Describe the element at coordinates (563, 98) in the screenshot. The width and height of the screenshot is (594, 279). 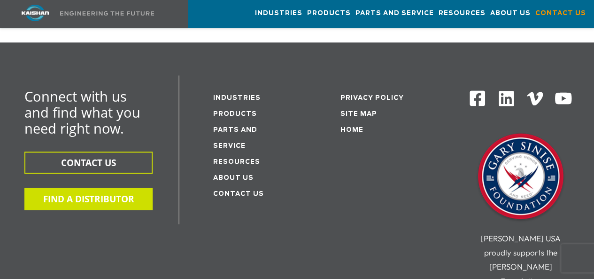
I see `img: Youtube` at that location.